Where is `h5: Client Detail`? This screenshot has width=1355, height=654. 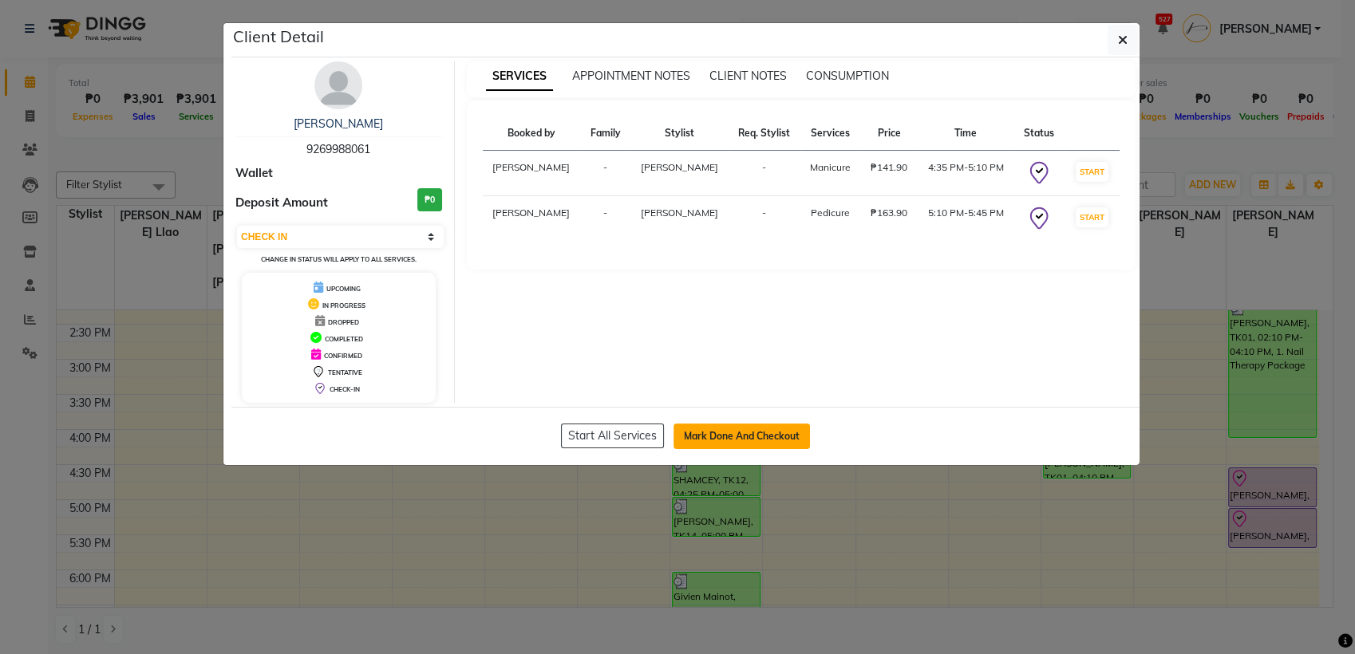
h5: Client Detail is located at coordinates (278, 37).